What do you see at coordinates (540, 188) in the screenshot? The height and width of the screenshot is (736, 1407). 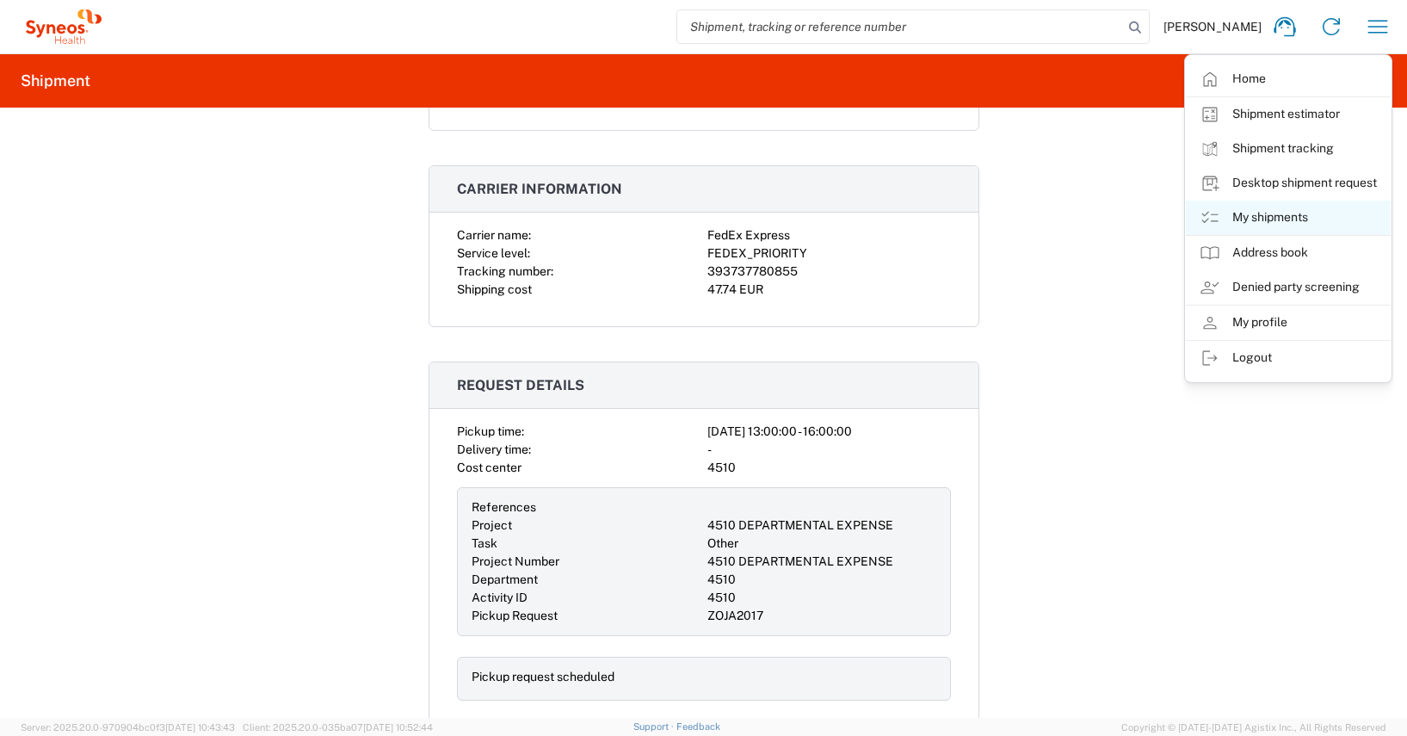 I see `span: Carrier information` at bounding box center [540, 188].